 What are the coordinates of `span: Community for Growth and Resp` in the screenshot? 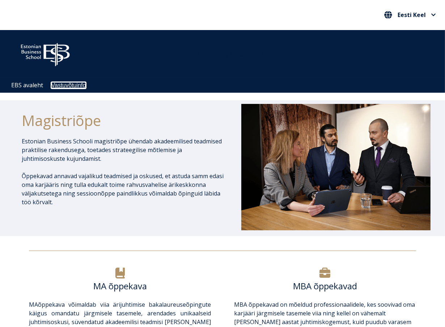 It's located at (242, 54).